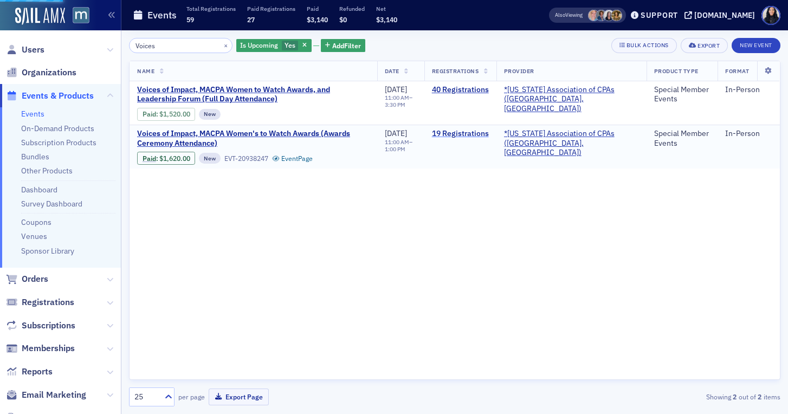 The height and width of the screenshot is (414, 788). I want to click on div: Paid: 12 - $152000, so click(166, 114).